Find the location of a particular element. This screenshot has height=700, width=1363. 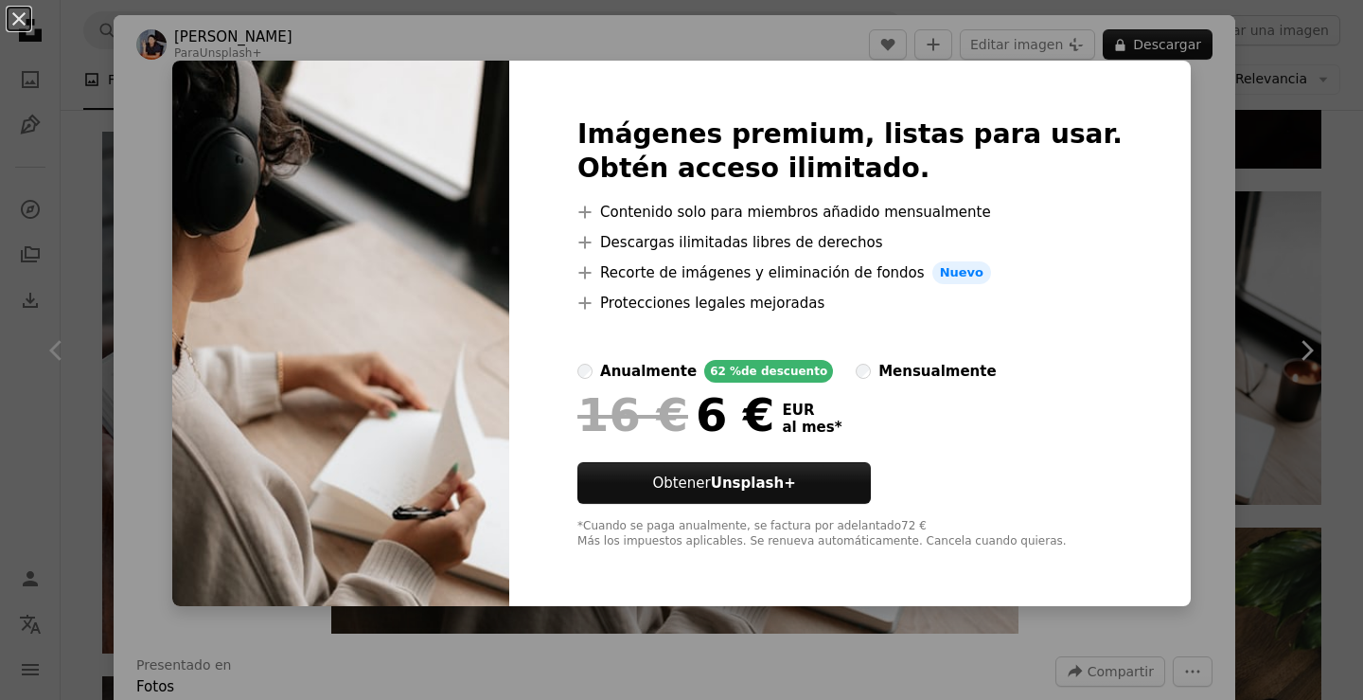

input: anualmente62 %de descuento is located at coordinates (585, 371).